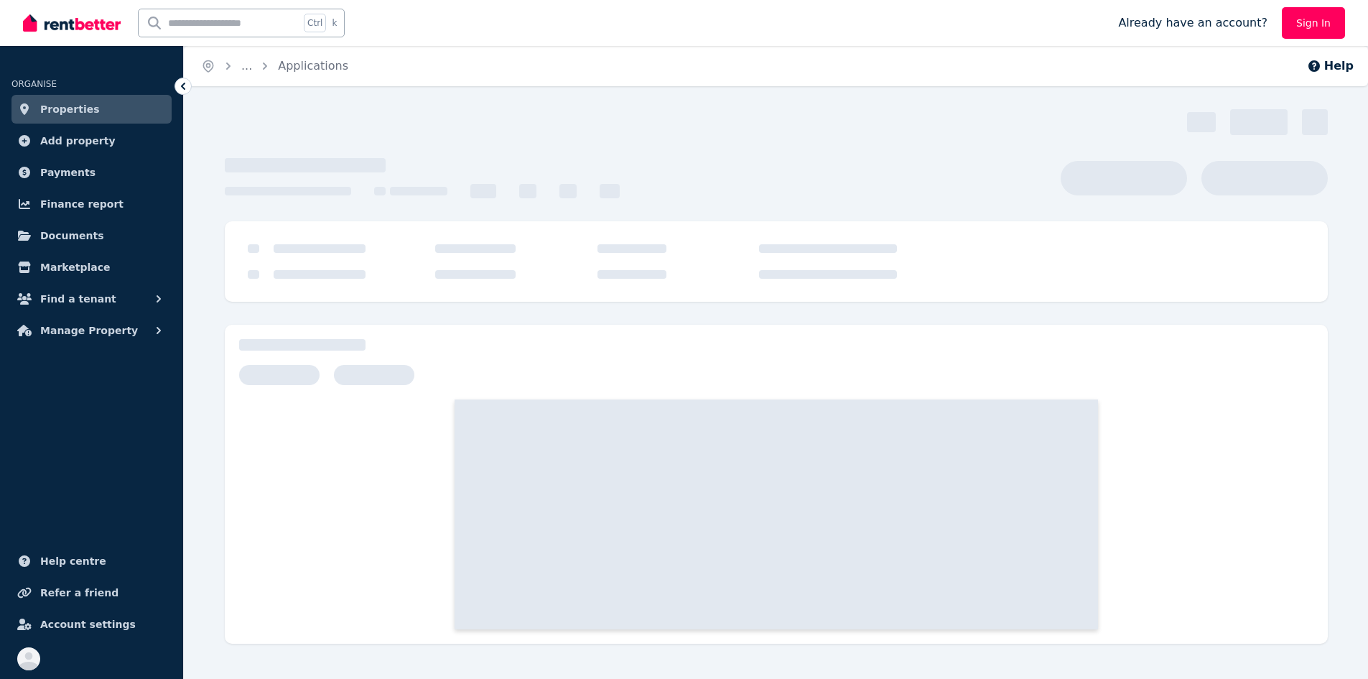 This screenshot has width=1368, height=679. I want to click on span: Help centre, so click(73, 561).